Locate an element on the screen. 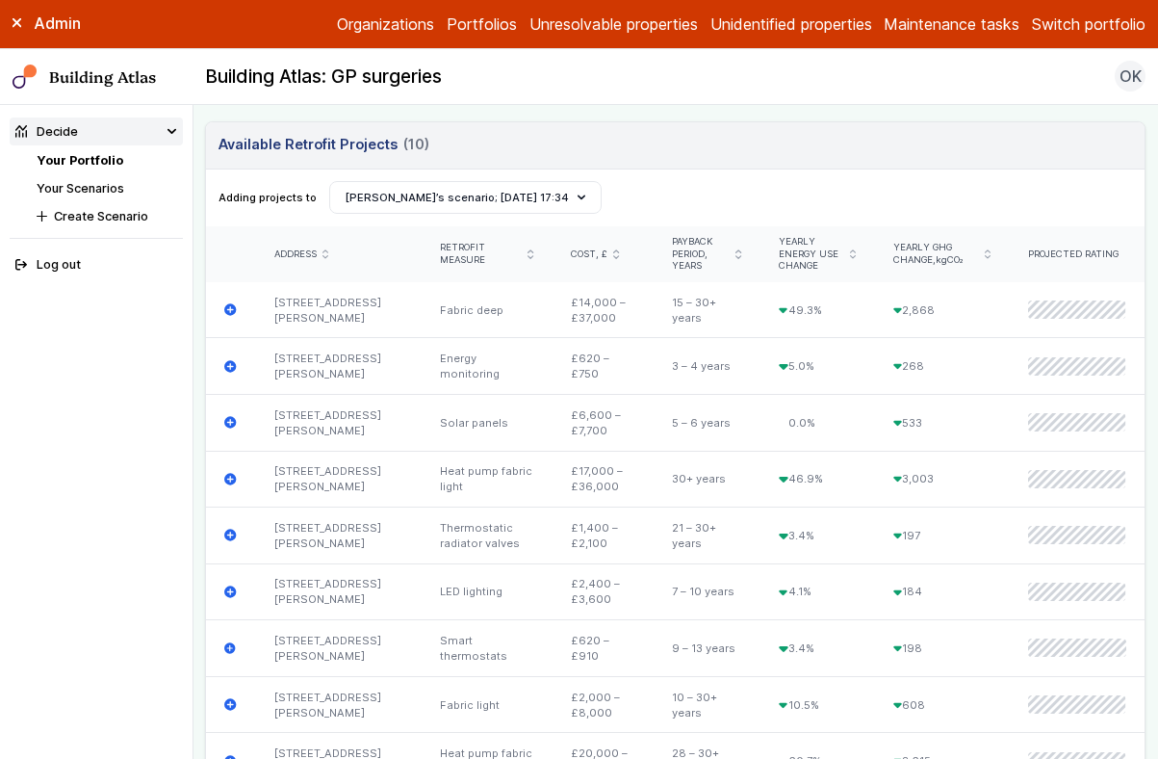  div: £1,400 – £2,100 is located at coordinates (603, 535).